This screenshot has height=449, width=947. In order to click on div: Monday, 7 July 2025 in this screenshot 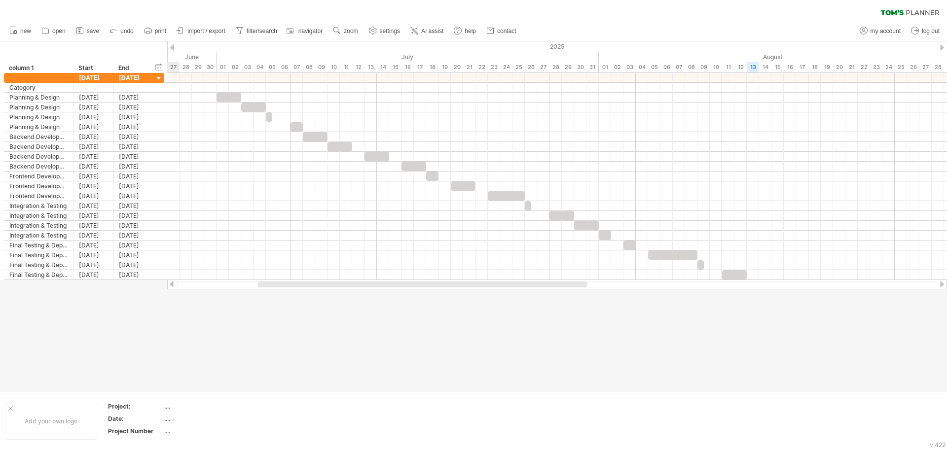, I will do `click(296, 67)`.